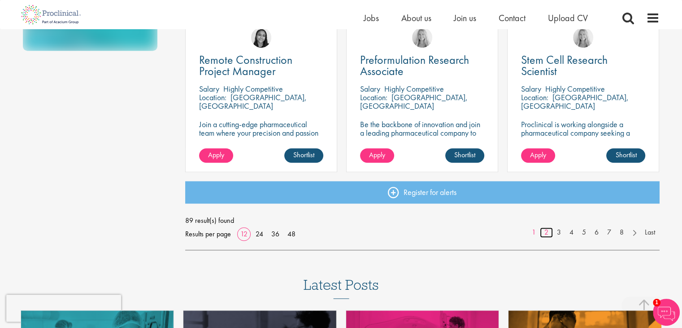 This screenshot has width=682, height=328. Describe the element at coordinates (559, 232) in the screenshot. I see `a: 3` at that location.